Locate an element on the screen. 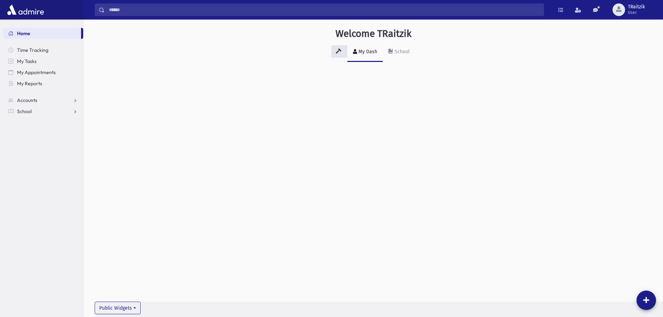  span: School is located at coordinates (24, 111).